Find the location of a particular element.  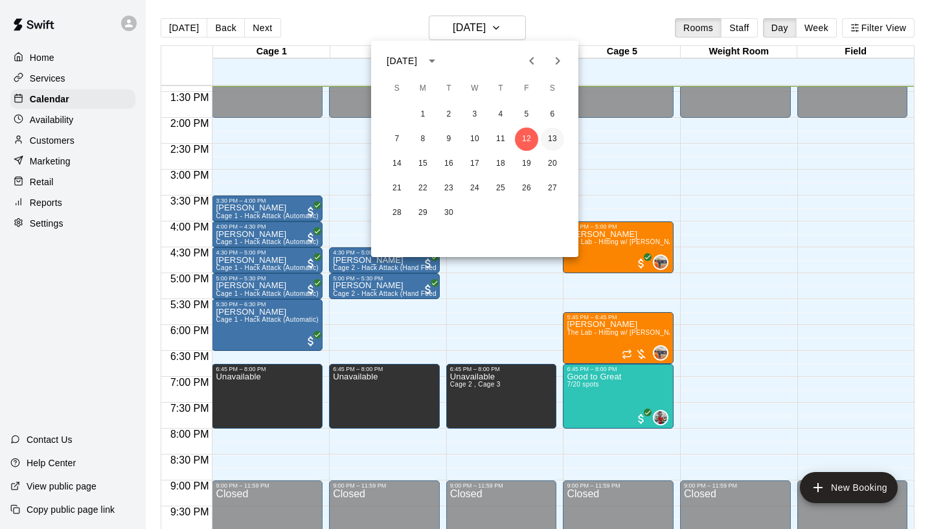

button: 16 is located at coordinates (449, 164).